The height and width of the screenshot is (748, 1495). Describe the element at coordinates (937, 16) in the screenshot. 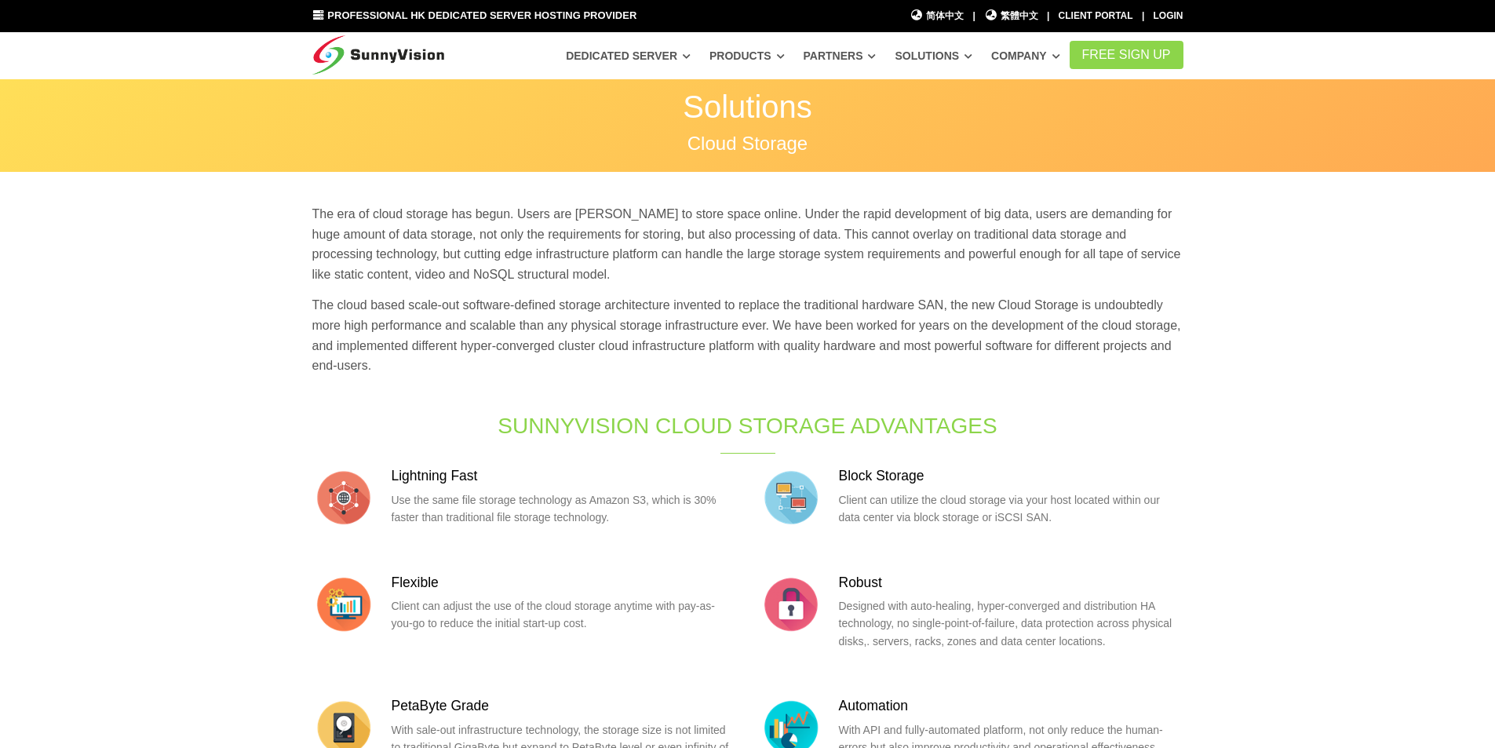

I see `span: 简体中文` at that location.